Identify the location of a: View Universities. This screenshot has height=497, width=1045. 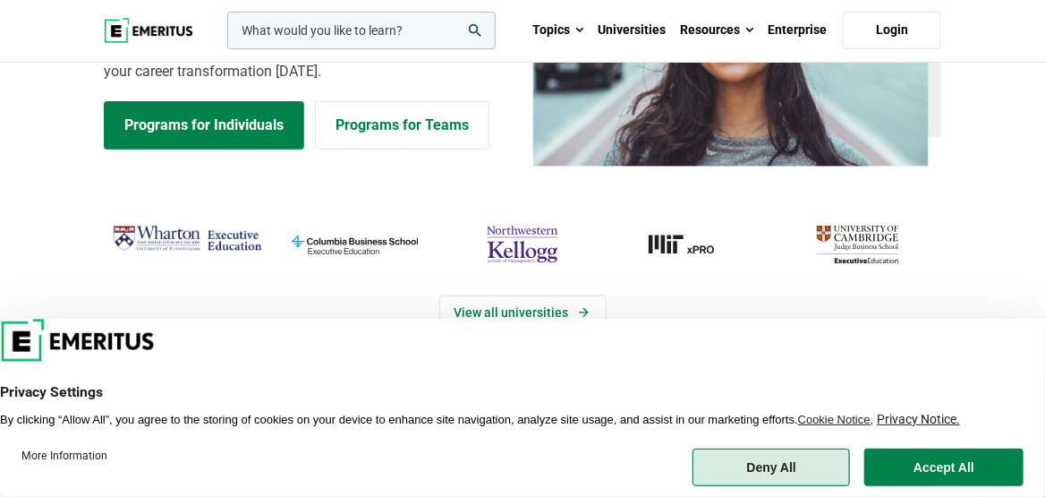
(523, 312).